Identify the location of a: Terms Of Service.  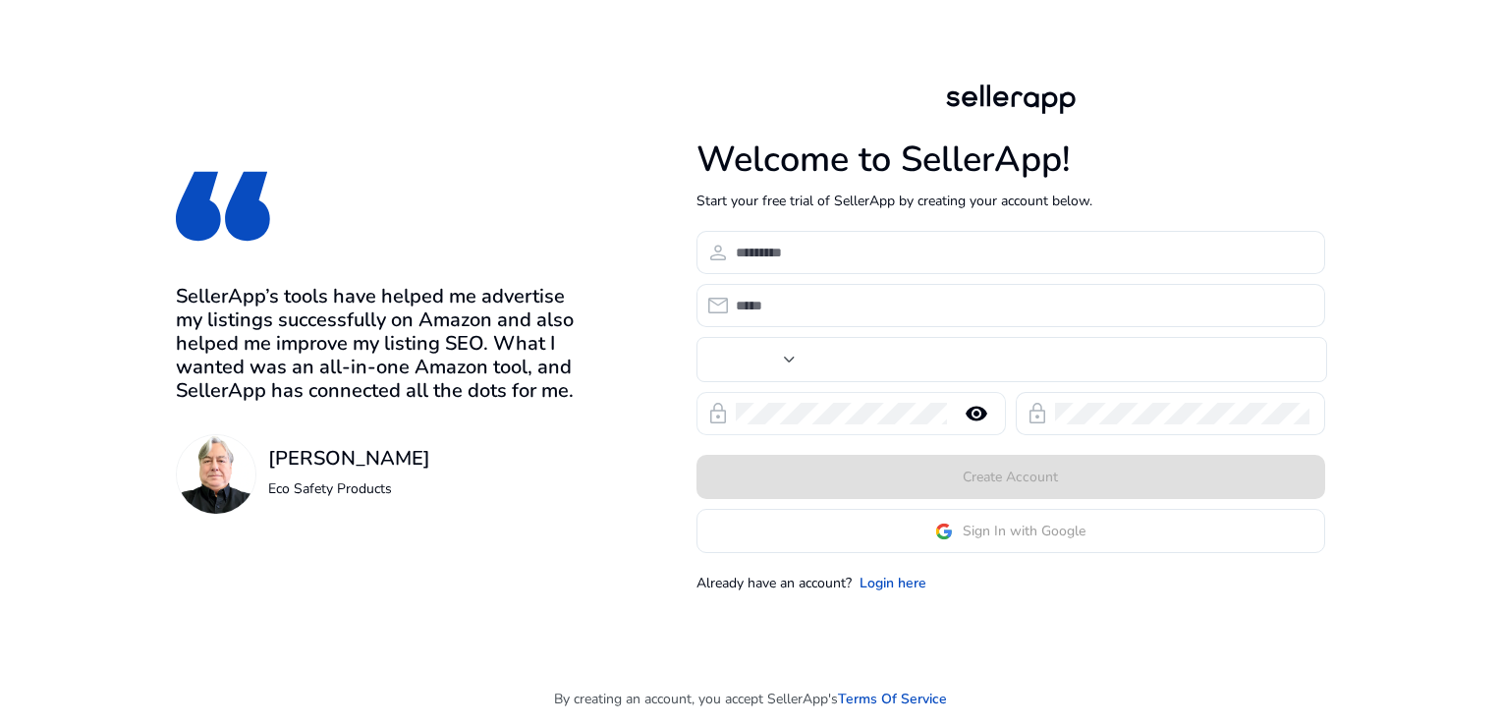
(892, 699).